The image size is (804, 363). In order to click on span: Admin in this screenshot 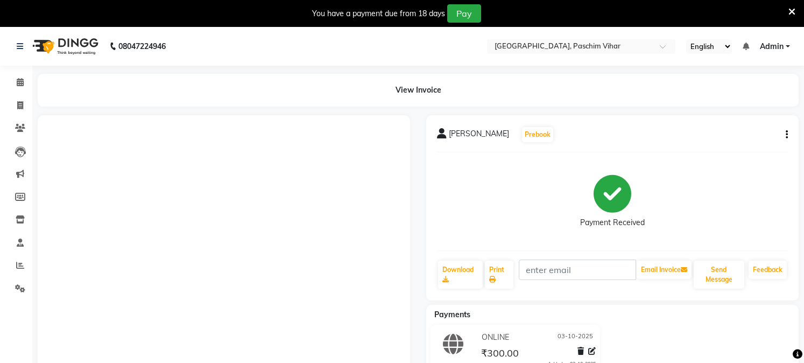, I will do `click(772, 46)`.